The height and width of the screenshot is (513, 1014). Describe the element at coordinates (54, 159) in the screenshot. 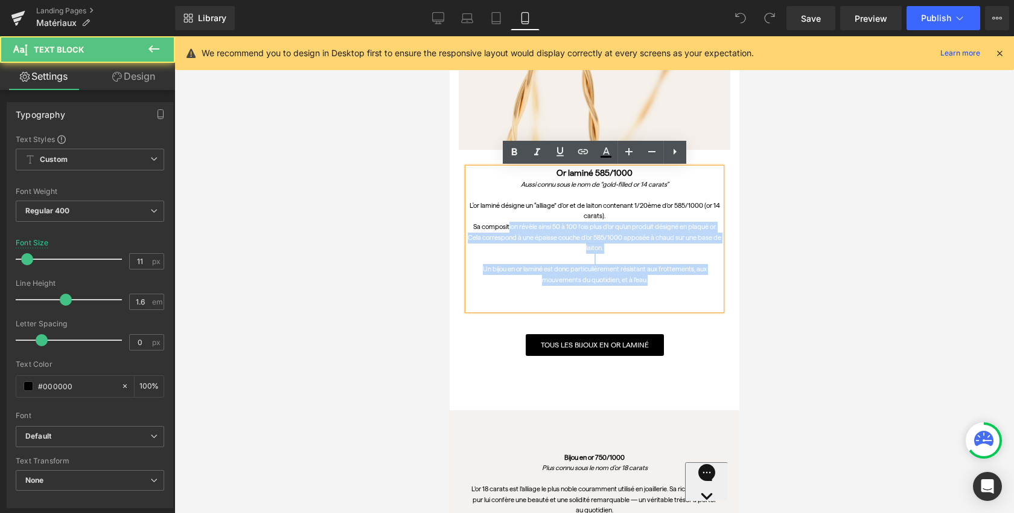

I see `b: Custom` at that location.